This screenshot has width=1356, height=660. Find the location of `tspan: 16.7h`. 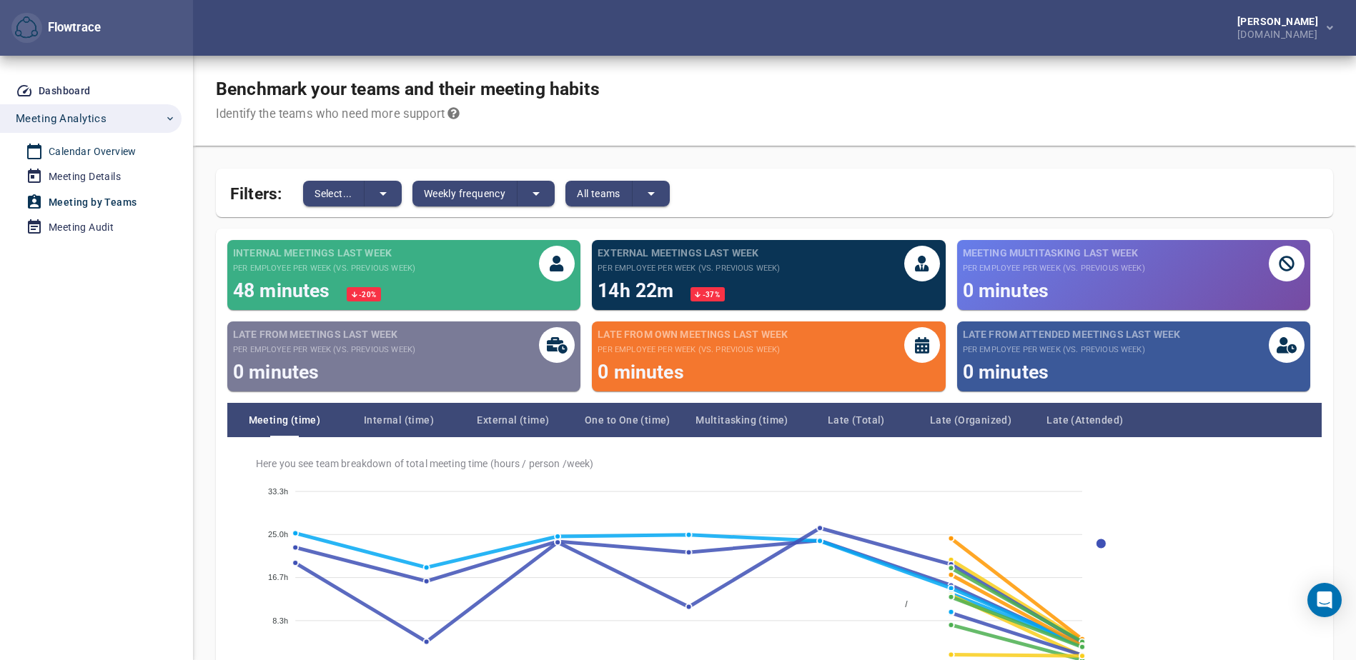

tspan: 16.7h is located at coordinates (278, 578).